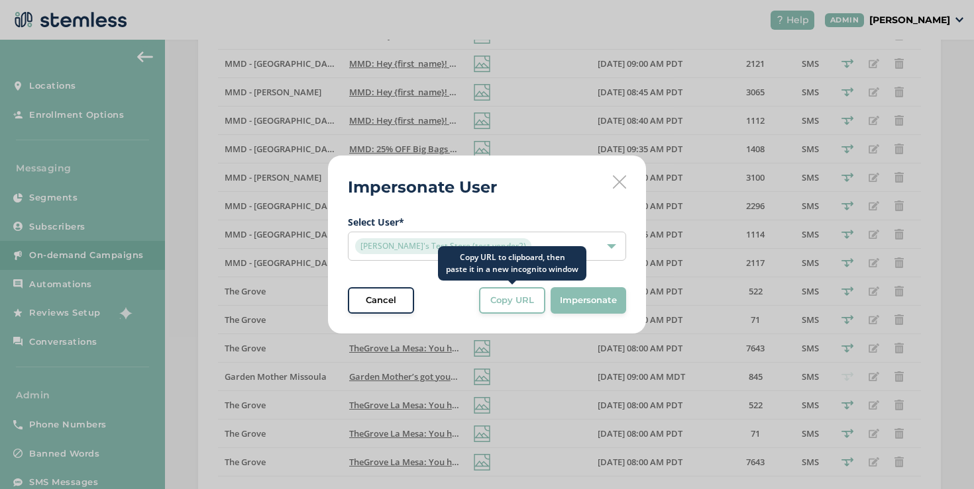  I want to click on span: Copy URL, so click(512, 301).